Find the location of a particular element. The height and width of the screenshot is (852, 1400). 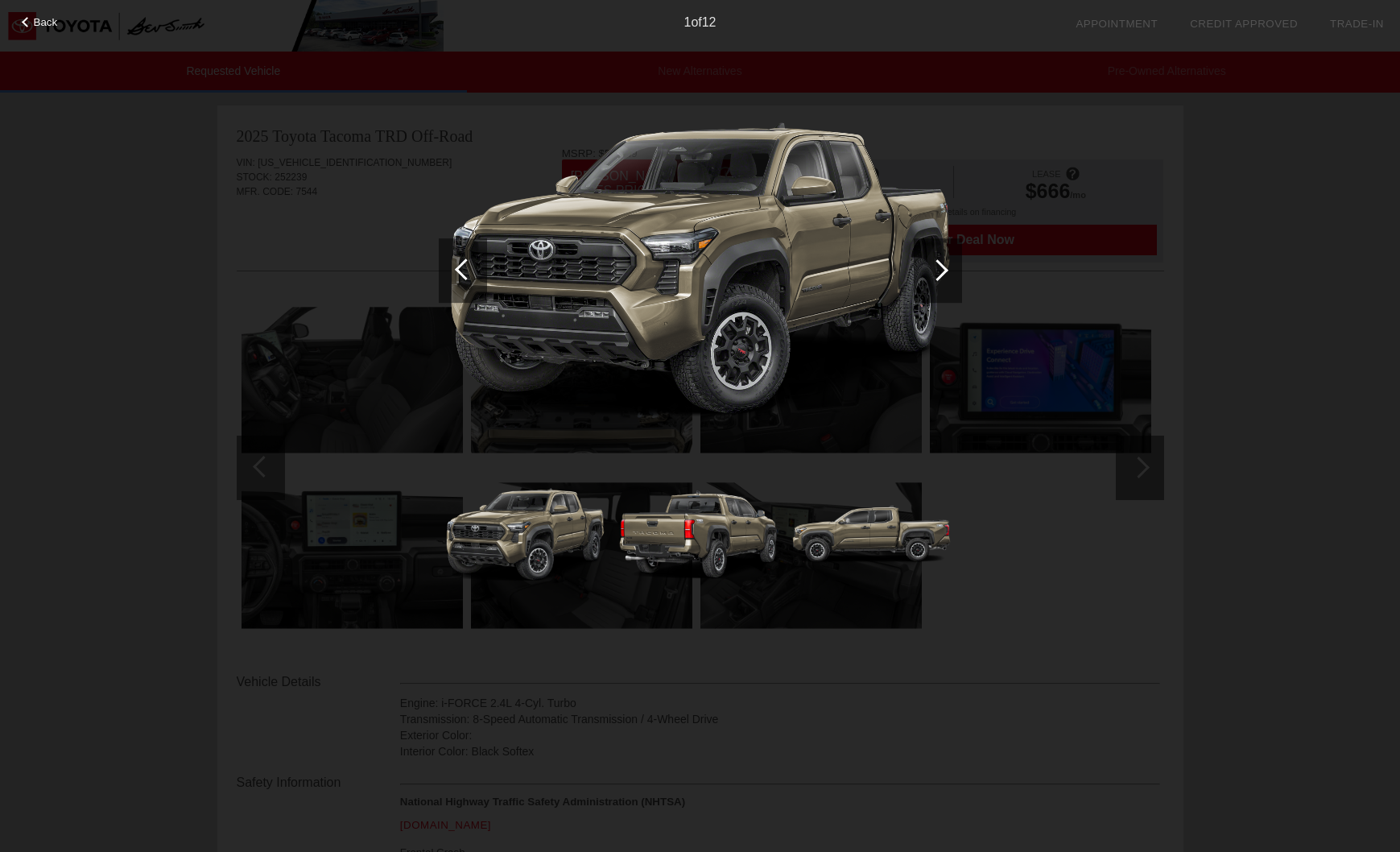

span: 1 is located at coordinates (687, 22).